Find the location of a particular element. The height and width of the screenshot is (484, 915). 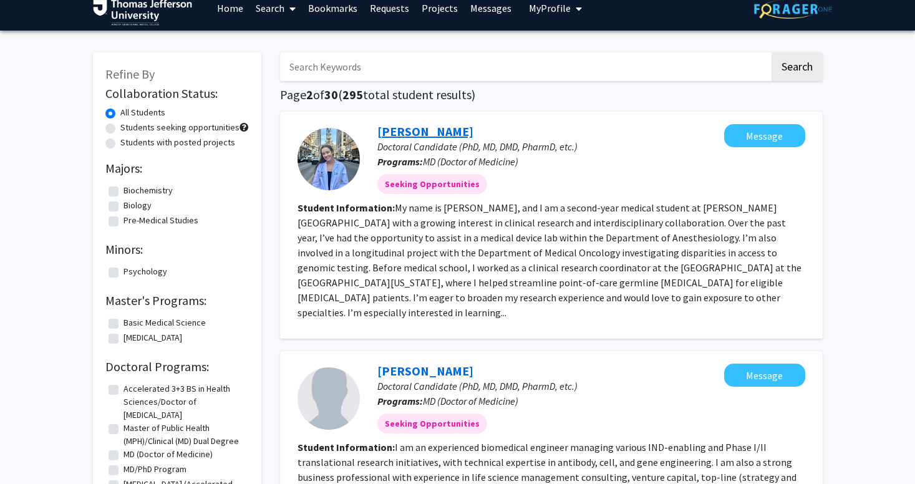

h1: Page of ( total student results) is located at coordinates (551, 95).